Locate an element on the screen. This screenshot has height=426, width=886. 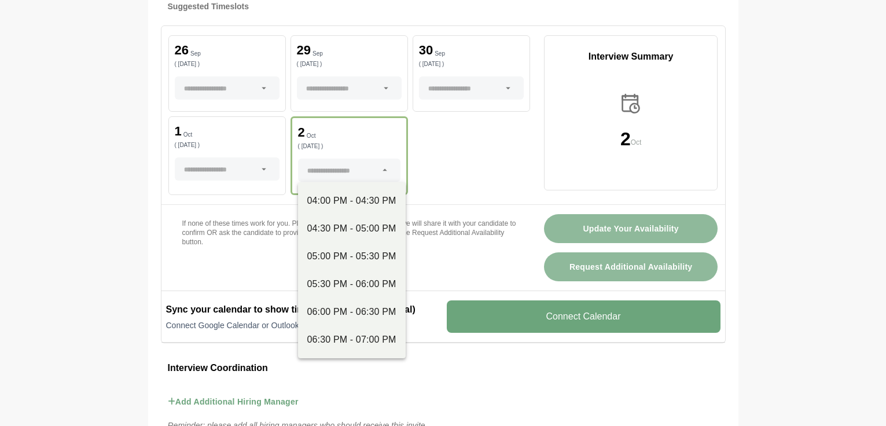
div: 06:30 PM - 07:00 PM is located at coordinates (352, 340).